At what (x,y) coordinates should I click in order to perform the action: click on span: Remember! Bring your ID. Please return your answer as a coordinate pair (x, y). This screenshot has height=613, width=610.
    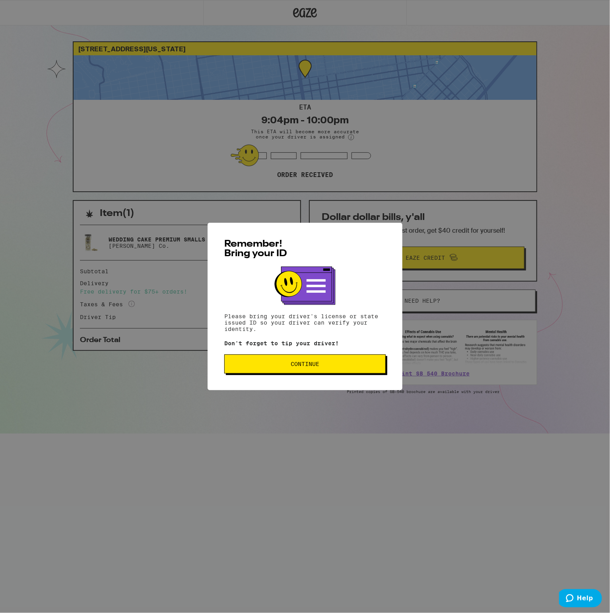
    Looking at the image, I should click on (256, 249).